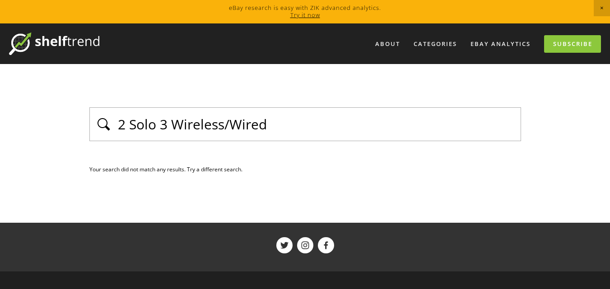 The height and width of the screenshot is (289, 610). Describe the element at coordinates (572, 44) in the screenshot. I see `a: Subscribe` at that location.